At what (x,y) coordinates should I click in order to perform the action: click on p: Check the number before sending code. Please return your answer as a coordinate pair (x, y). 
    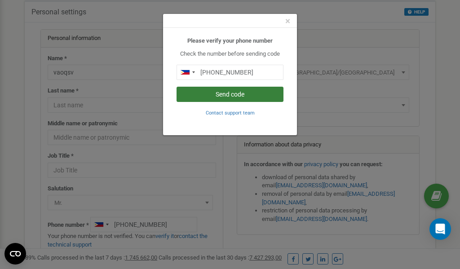
    Looking at the image, I should click on (230, 54).